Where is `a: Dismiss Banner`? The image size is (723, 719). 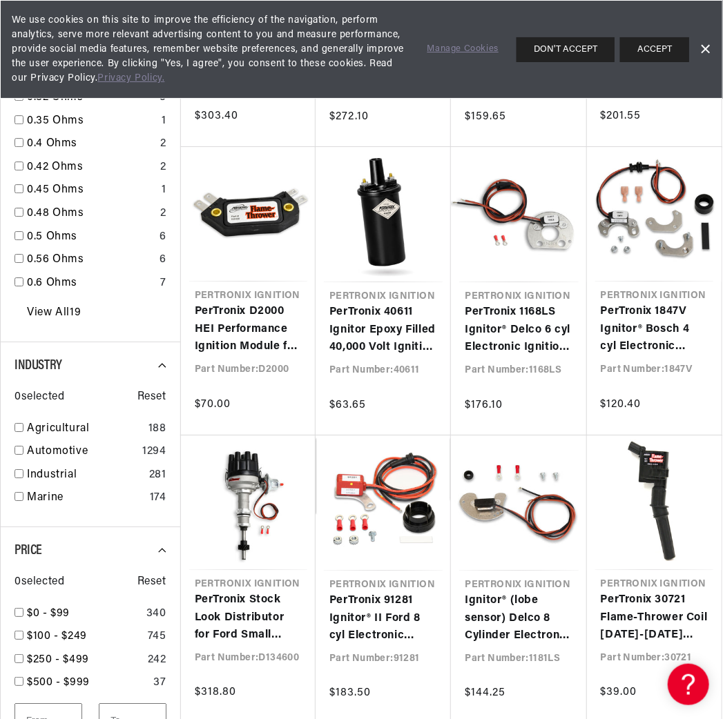
a: Dismiss Banner is located at coordinates (705, 50).